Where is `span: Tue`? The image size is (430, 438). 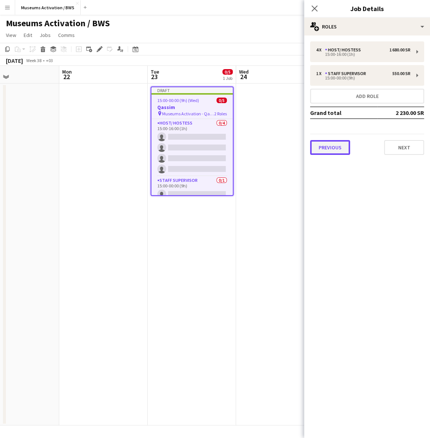 span: Tue is located at coordinates (155, 72).